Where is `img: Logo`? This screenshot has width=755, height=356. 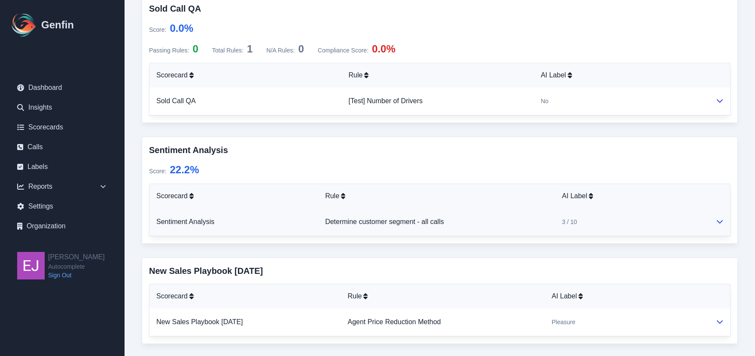
img: Logo is located at coordinates (24, 25).